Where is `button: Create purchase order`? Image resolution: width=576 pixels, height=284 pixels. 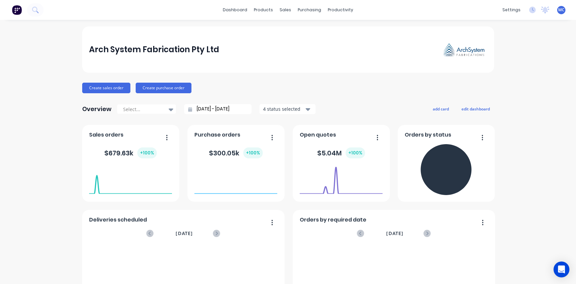 button: Create purchase order is located at coordinates (164, 88).